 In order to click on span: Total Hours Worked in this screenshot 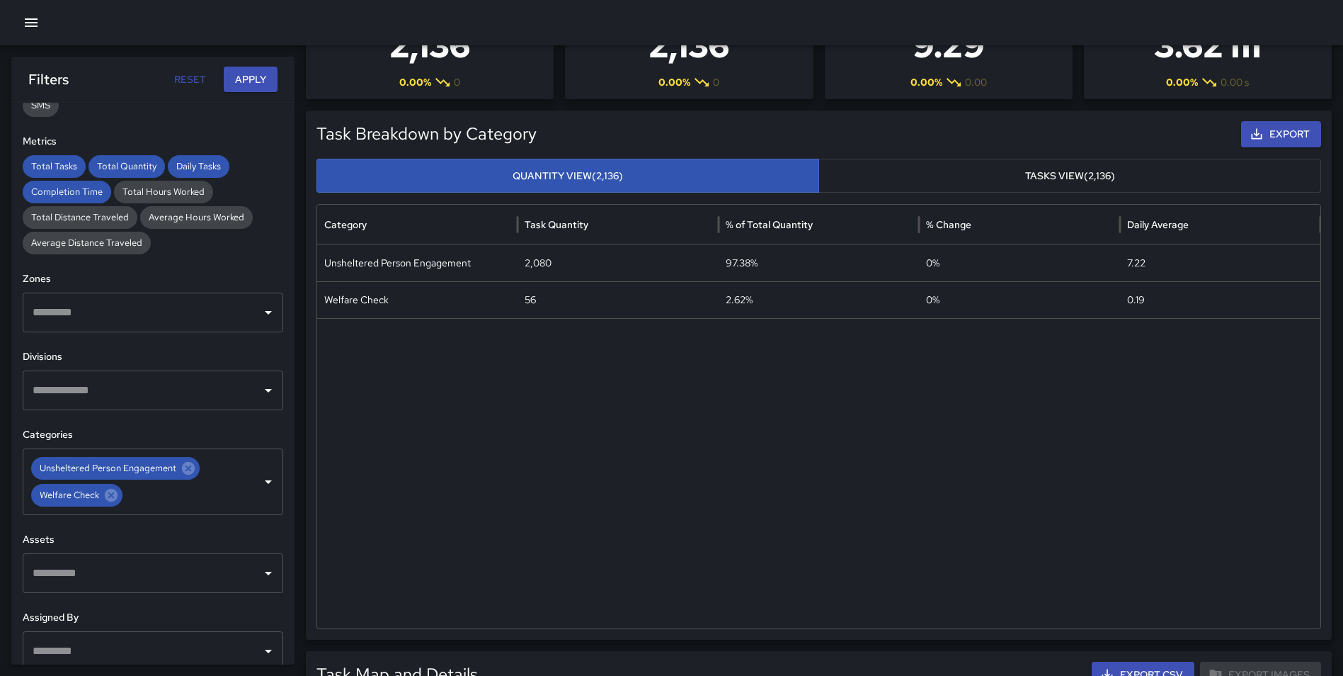, I will do `click(164, 192)`.